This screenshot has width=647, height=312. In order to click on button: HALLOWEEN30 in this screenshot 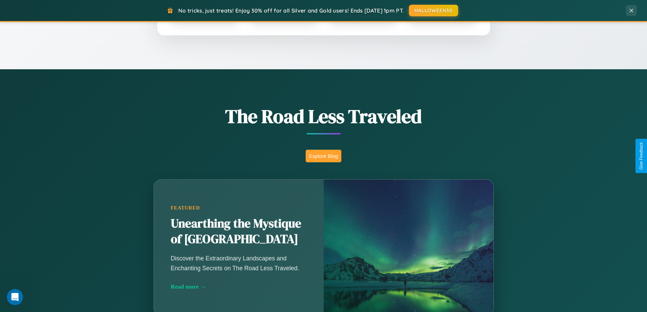, I will do `click(433, 11)`.